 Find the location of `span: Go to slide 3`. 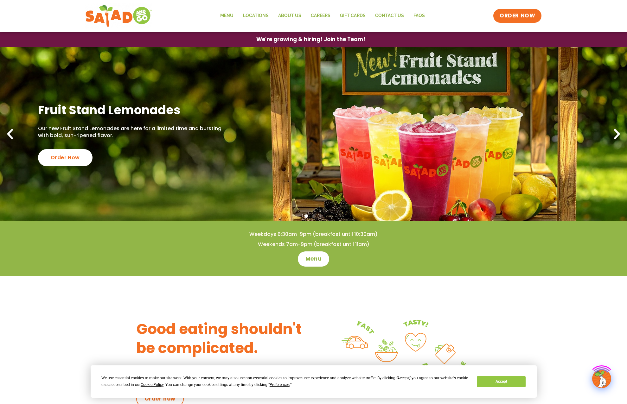

span: Go to slide 3 is located at coordinates (321, 216).